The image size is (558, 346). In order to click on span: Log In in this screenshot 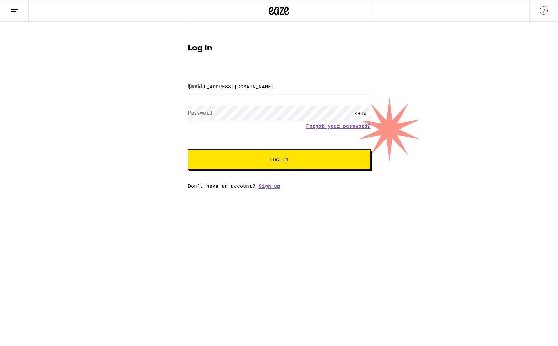, I will do `click(279, 160)`.